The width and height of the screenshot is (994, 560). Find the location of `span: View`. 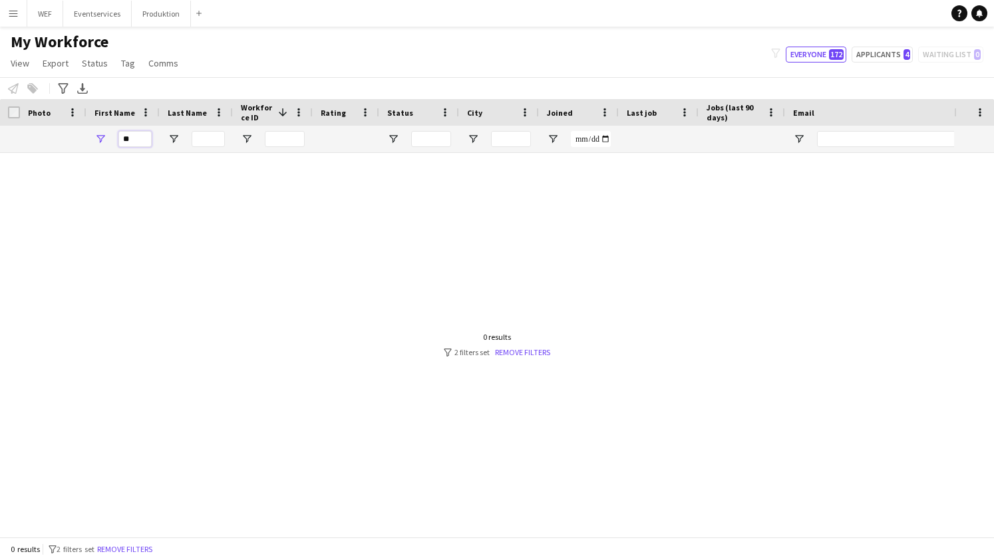

span: View is located at coordinates (20, 63).